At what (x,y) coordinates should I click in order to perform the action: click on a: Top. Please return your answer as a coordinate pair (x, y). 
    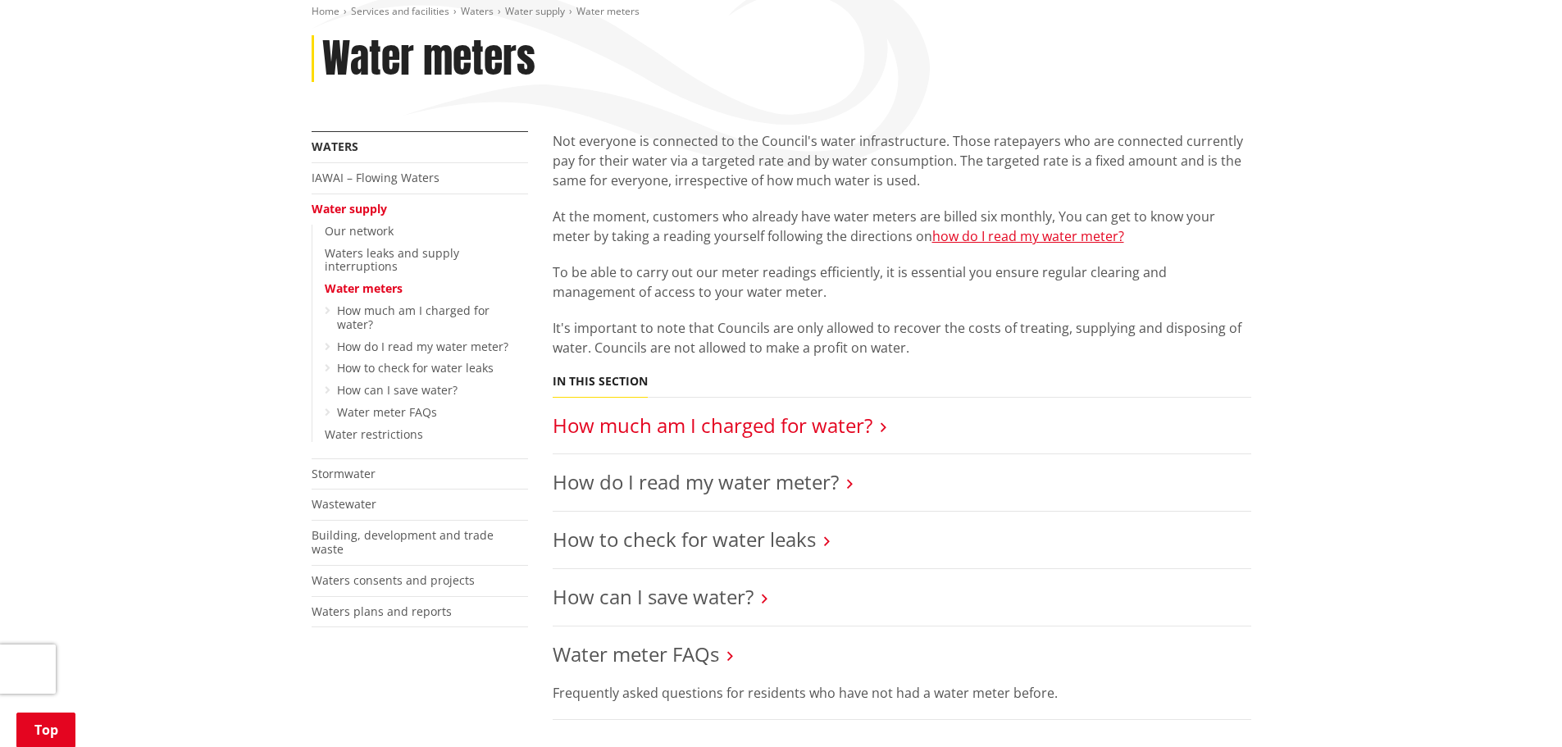
    Looking at the image, I should click on (46, 730).